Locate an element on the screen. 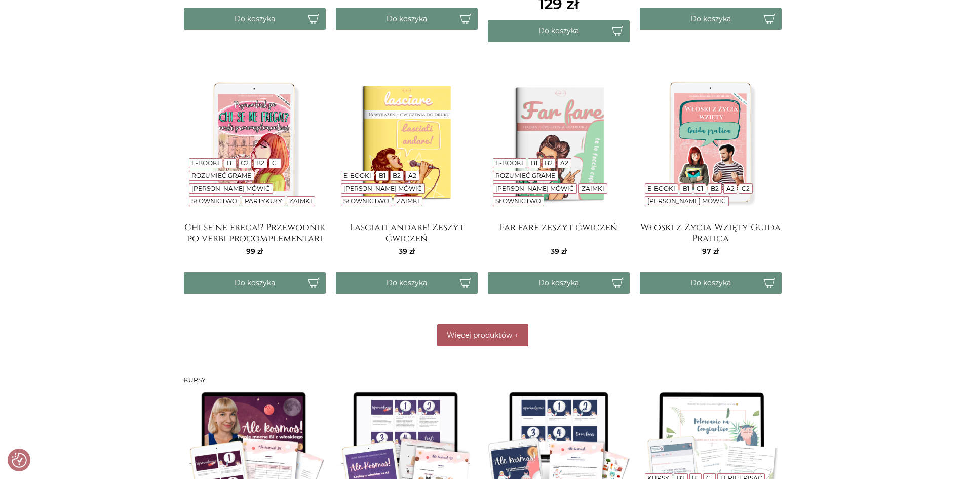 This screenshot has width=965, height=479. span: 97 is located at coordinates (710, 251).